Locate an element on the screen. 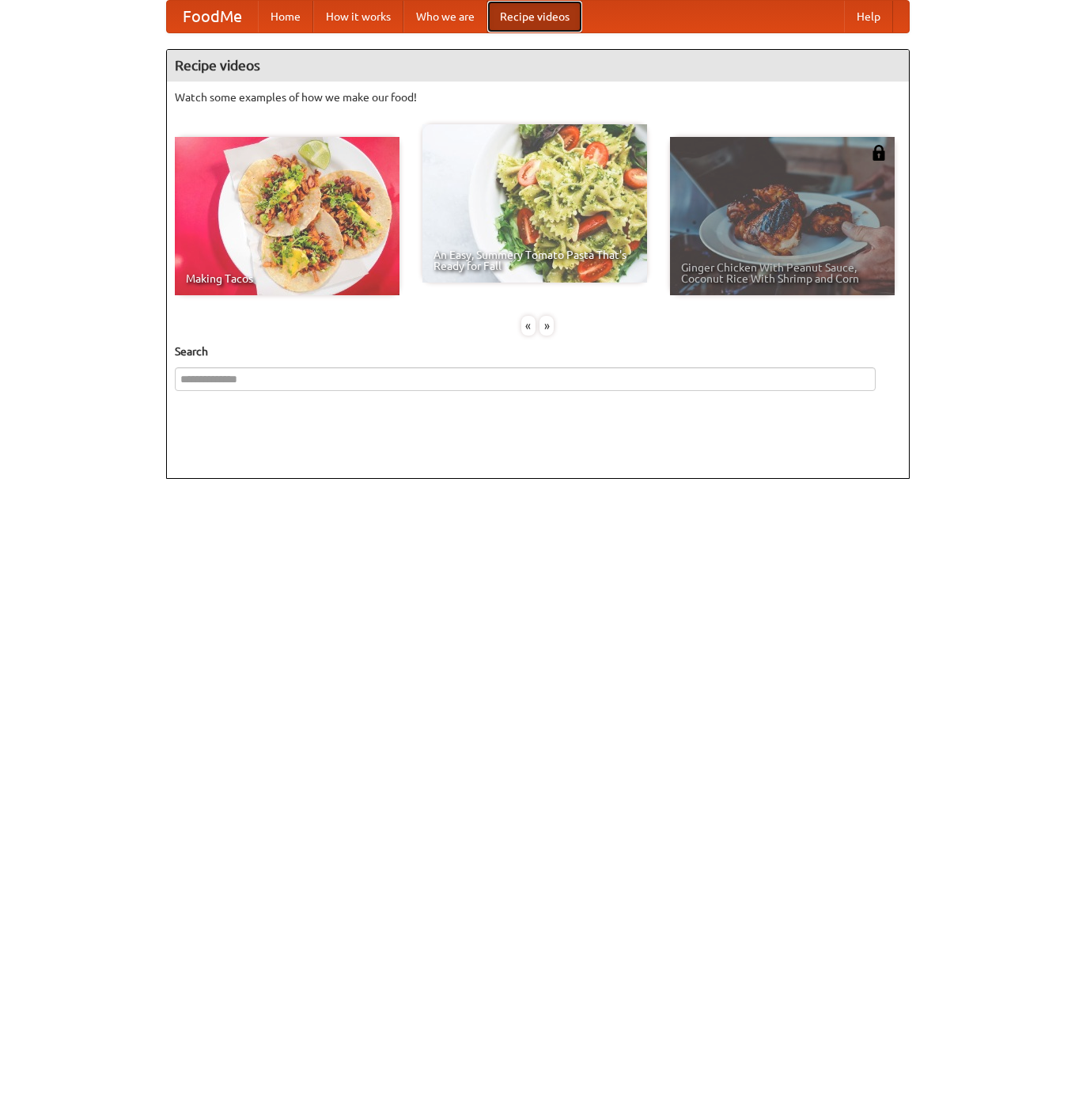  a: Home is located at coordinates (286, 17).